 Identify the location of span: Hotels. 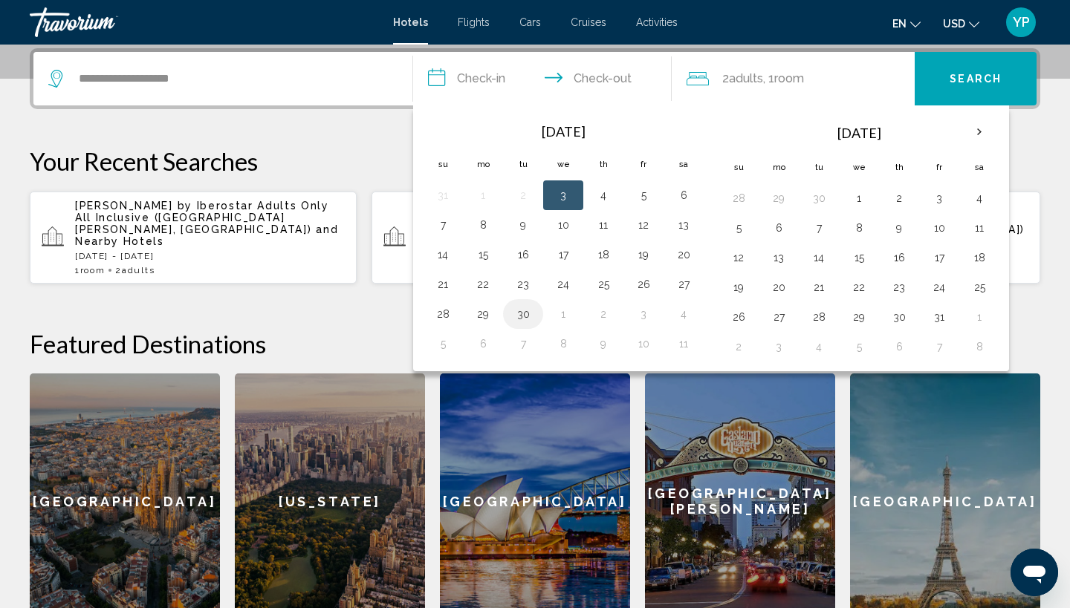
(410, 22).